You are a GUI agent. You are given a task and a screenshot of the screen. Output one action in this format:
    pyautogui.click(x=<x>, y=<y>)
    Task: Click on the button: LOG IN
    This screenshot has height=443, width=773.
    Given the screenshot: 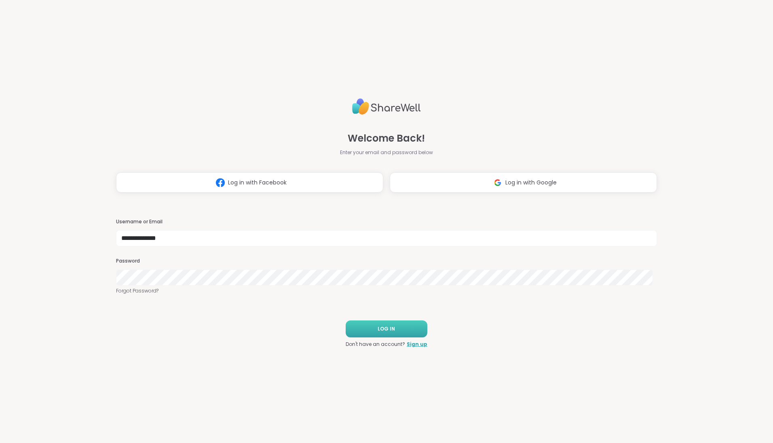 What is the action you would take?
    pyautogui.click(x=387, y=329)
    